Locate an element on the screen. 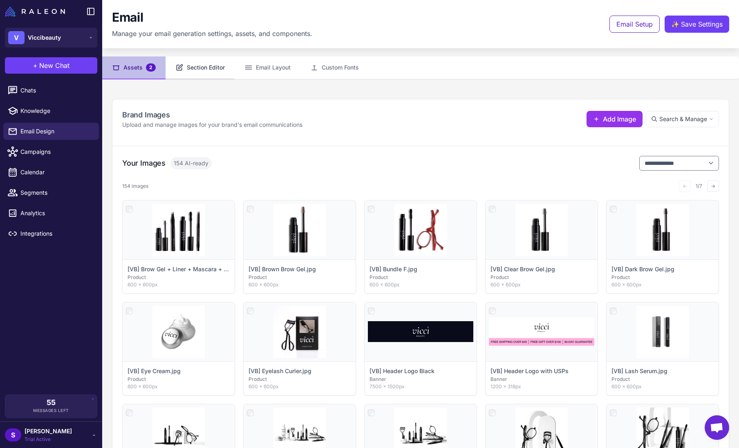 The width and height of the screenshot is (739, 448). a: Analytics is located at coordinates (51, 213).